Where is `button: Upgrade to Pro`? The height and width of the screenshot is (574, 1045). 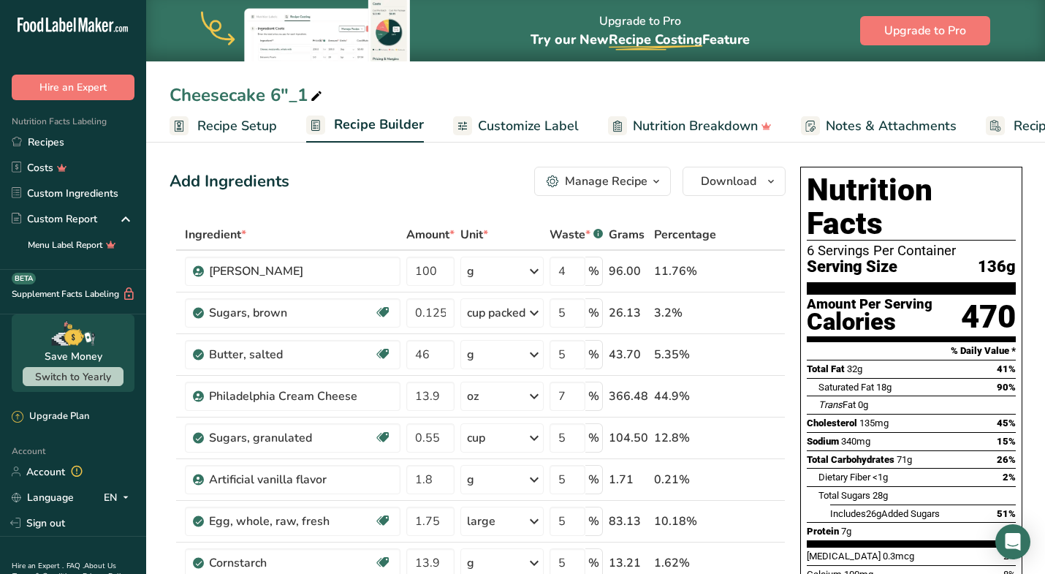
button: Upgrade to Pro is located at coordinates (925, 31).